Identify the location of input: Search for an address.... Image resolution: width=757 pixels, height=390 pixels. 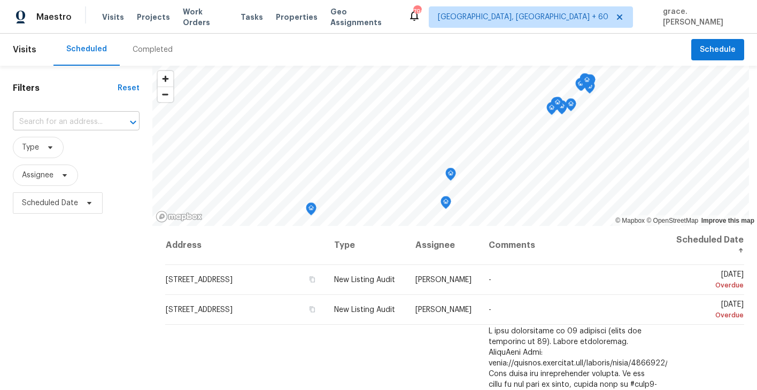
(61, 122).